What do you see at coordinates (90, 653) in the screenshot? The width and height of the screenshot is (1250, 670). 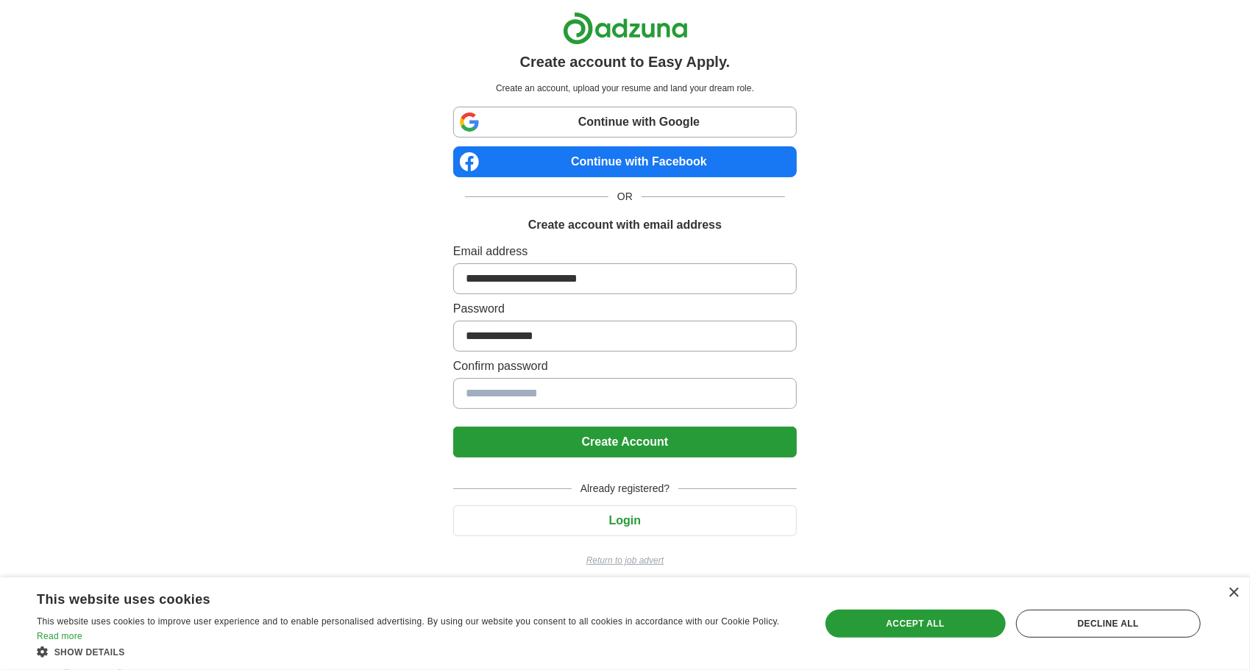 I see `span: Show details` at bounding box center [90, 653].